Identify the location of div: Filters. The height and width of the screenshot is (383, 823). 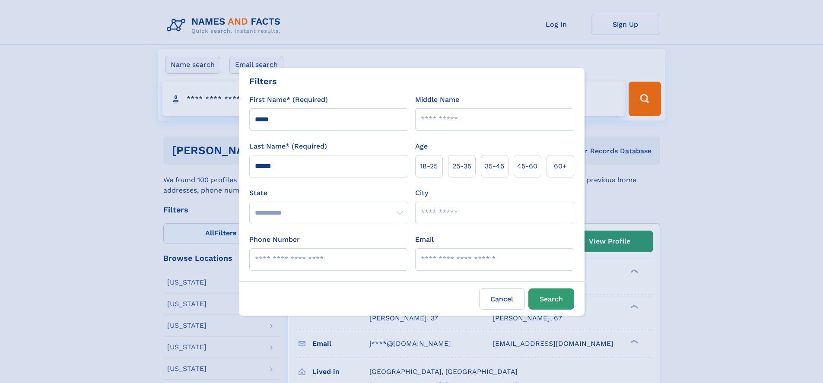
(263, 81).